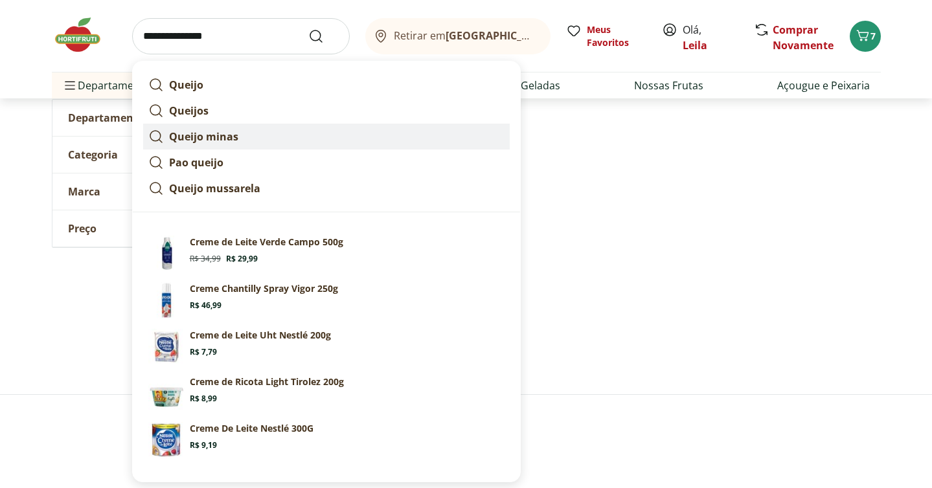 The width and height of the screenshot is (932, 488). I want to click on strong: Queijo minas, so click(203, 137).